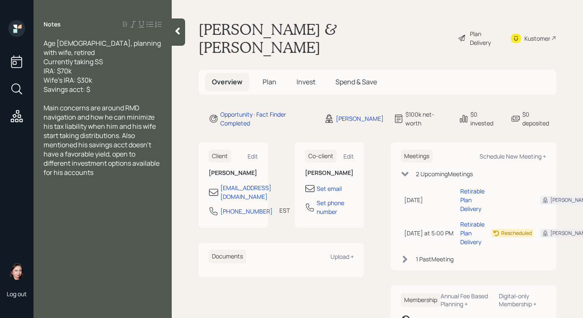  Describe the element at coordinates (466, 300) in the screenshot. I see `div: Annual Fee Based Planning +` at that location.